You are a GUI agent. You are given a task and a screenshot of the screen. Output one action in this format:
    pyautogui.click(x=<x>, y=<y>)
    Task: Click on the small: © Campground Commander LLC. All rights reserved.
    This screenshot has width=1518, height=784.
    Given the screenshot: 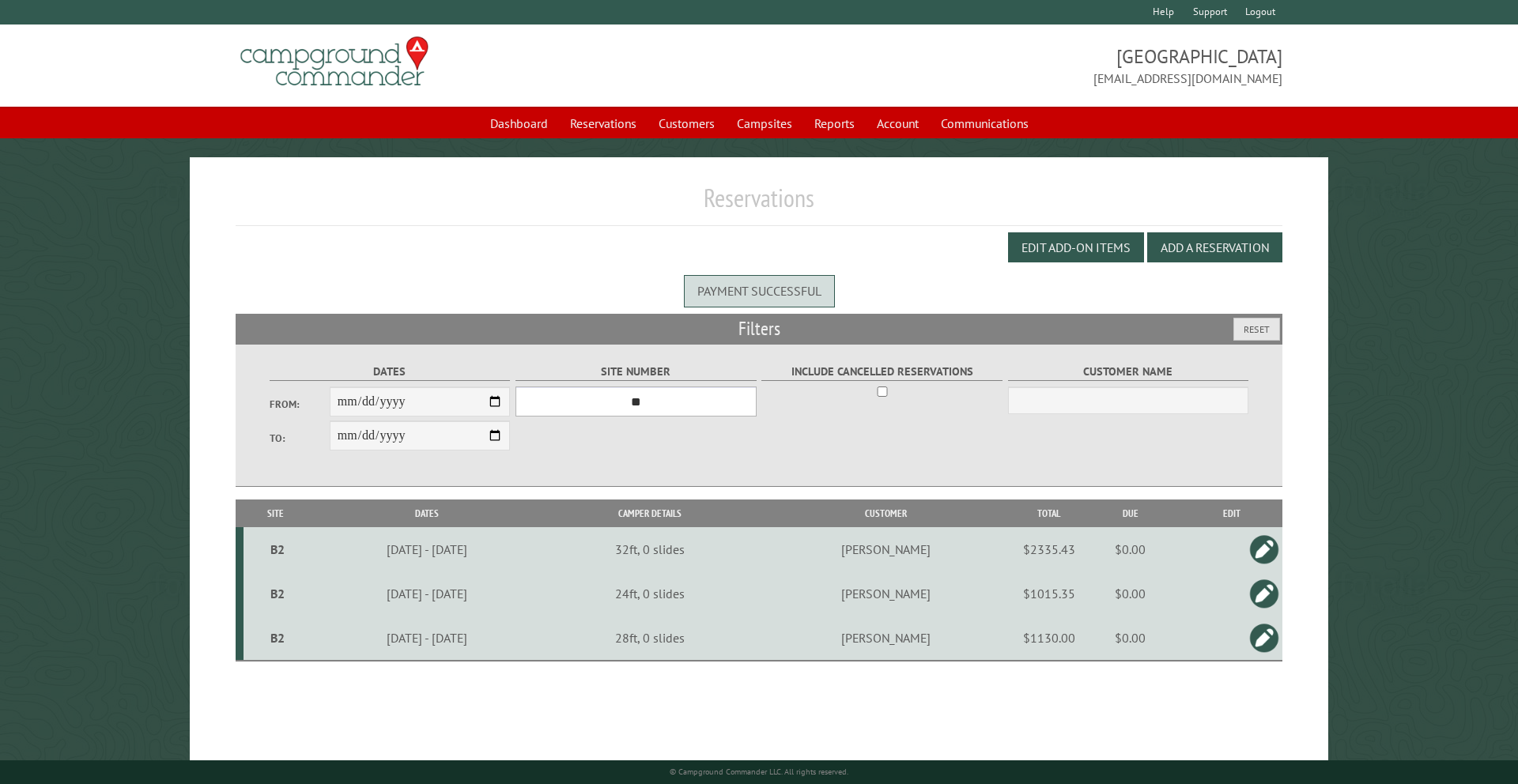 What is the action you would take?
    pyautogui.click(x=759, y=771)
    